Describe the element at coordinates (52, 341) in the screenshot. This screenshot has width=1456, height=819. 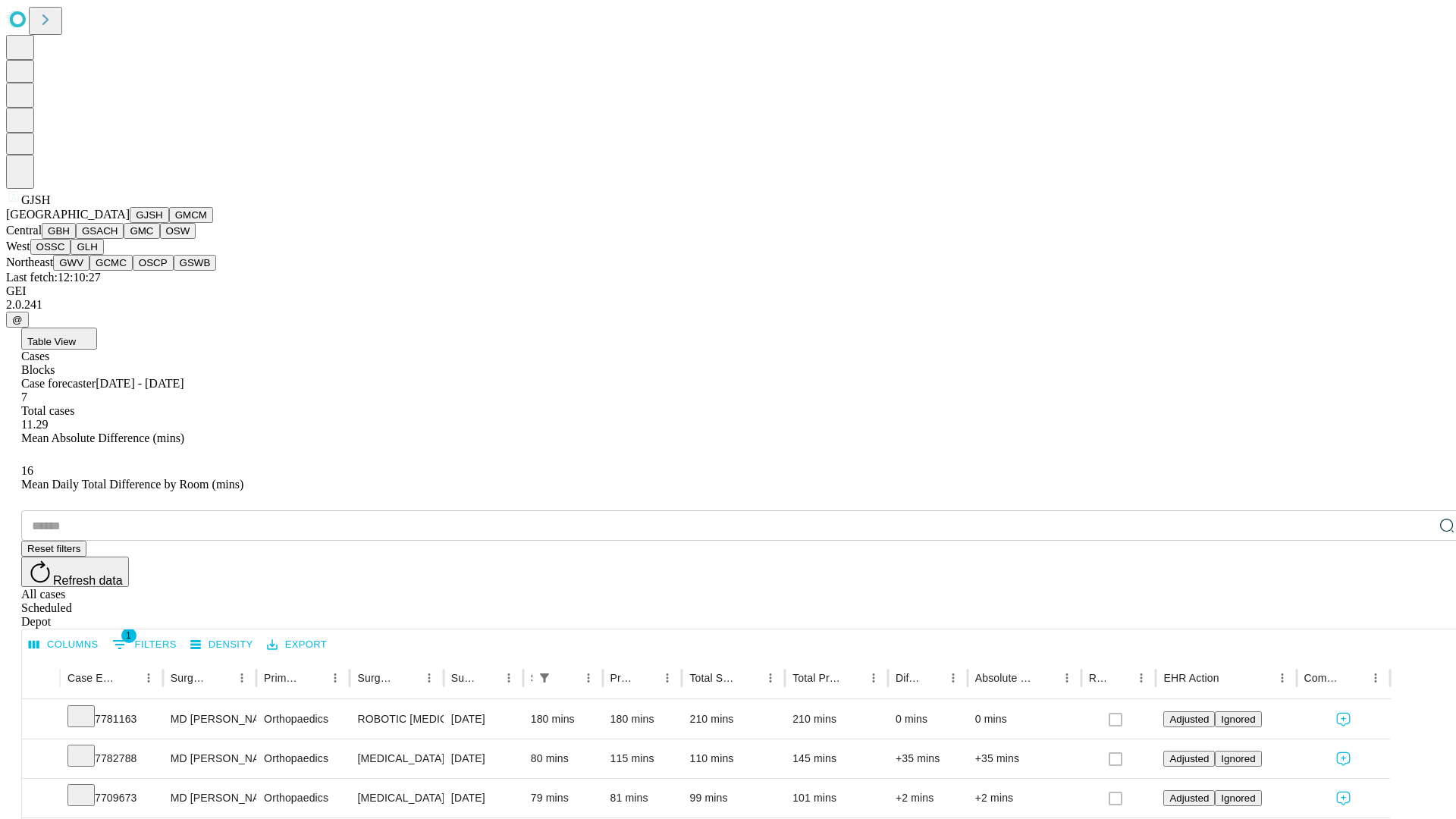
I see `span: Table View` at that location.